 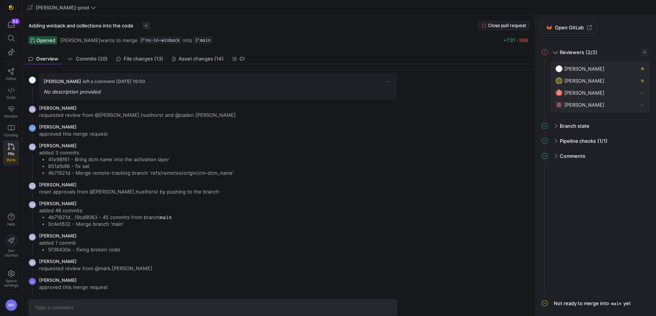 What do you see at coordinates (11, 116) in the screenshot?
I see `span: Monitor` at bounding box center [11, 116].